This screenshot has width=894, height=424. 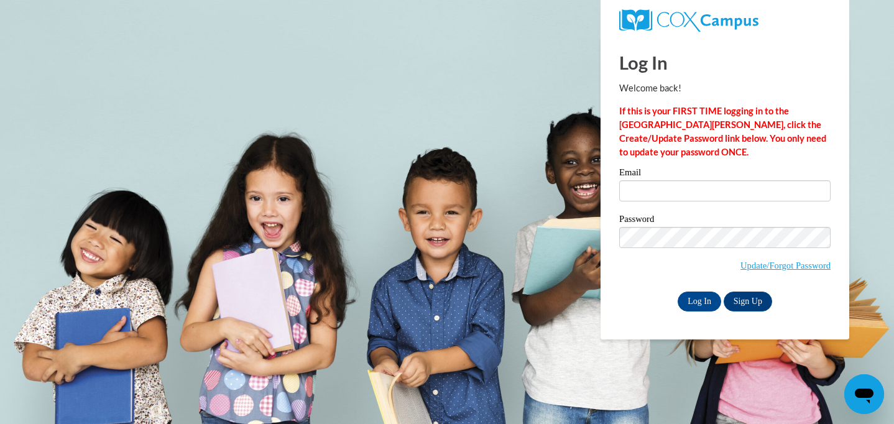 I want to click on h1: Log In, so click(x=725, y=62).